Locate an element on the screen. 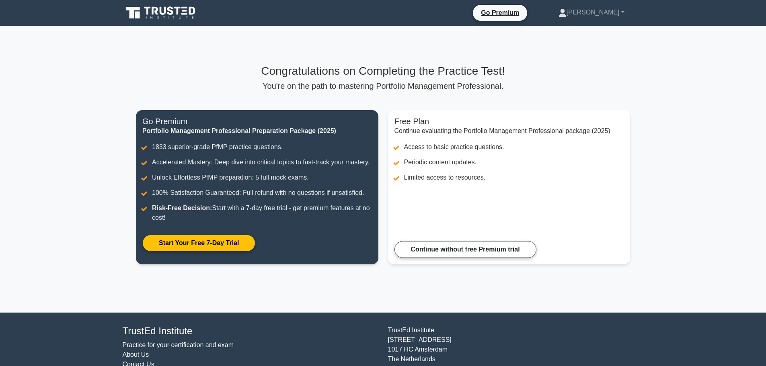  h4: TrustEd Institute is located at coordinates (250, 331).